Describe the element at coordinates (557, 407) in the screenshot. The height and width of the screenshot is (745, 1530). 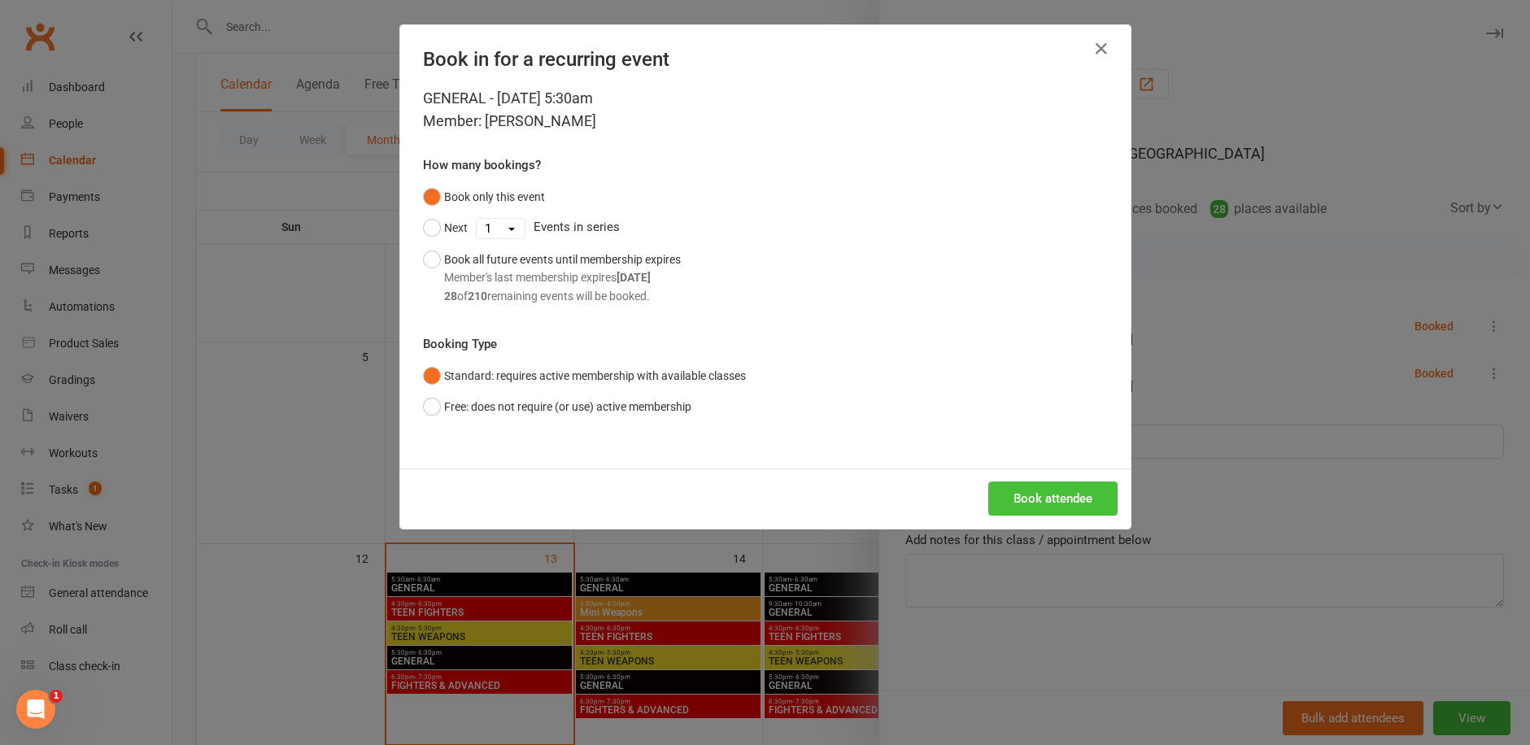
I see `button: Free: does not require (or use) active membership` at that location.